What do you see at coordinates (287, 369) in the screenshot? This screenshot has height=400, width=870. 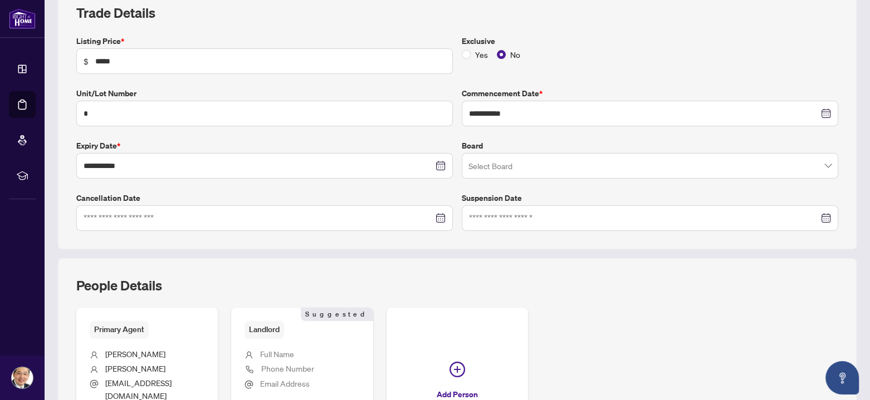 I see `span: Phone Number` at bounding box center [287, 369].